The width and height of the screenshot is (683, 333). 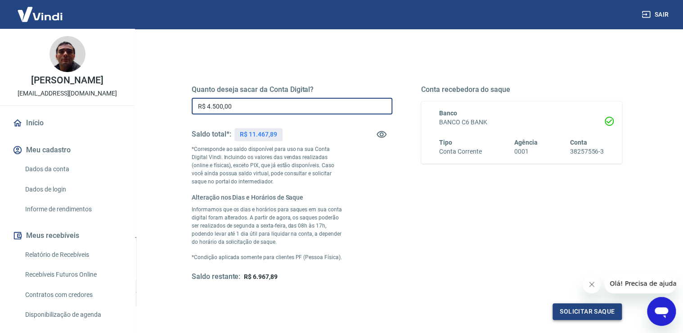 I want to click on h6: 38257556-3, so click(x=587, y=151).